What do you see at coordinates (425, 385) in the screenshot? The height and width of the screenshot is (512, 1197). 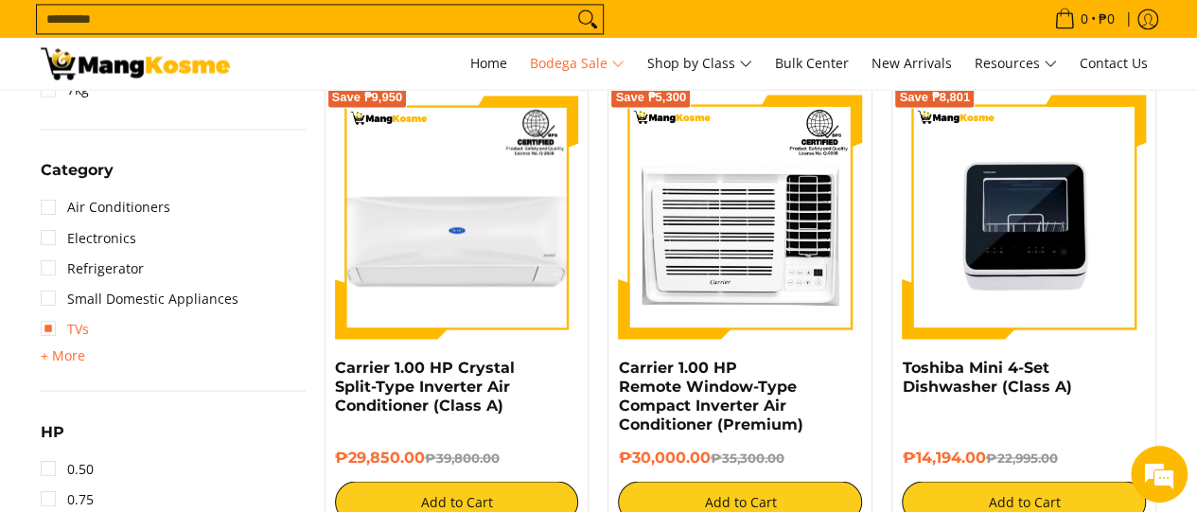 I see `a: Carrier 1.00 HP Crystal Split-Type Inverter Air Conditioner (Class A)` at bounding box center [425, 385].